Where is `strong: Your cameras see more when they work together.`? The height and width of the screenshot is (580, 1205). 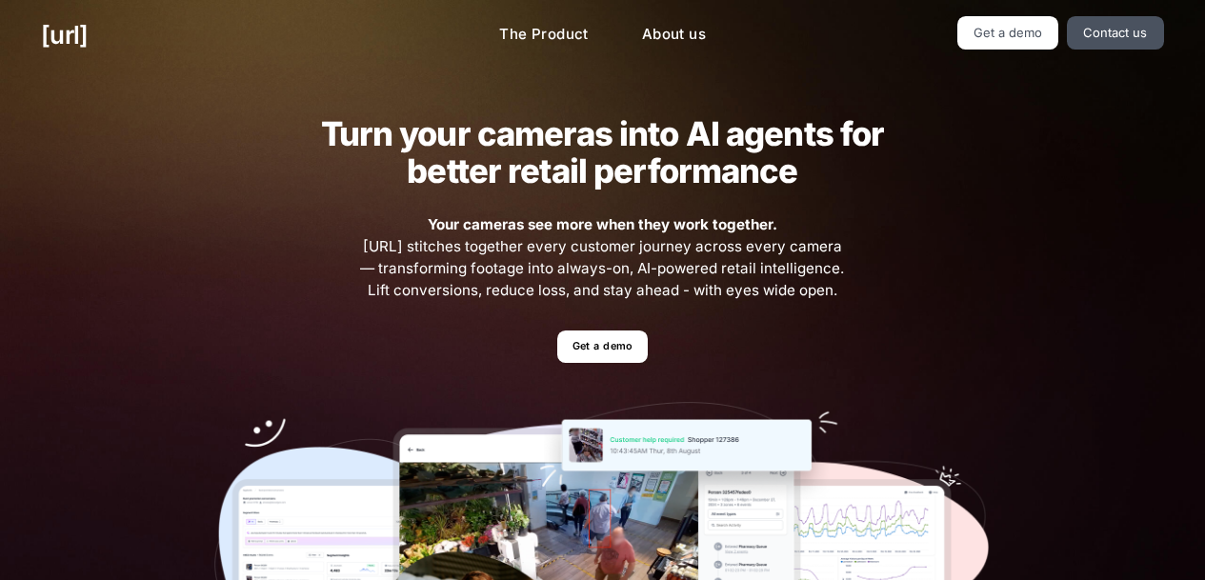 strong: Your cameras see more when they work together. is located at coordinates (602, 224).